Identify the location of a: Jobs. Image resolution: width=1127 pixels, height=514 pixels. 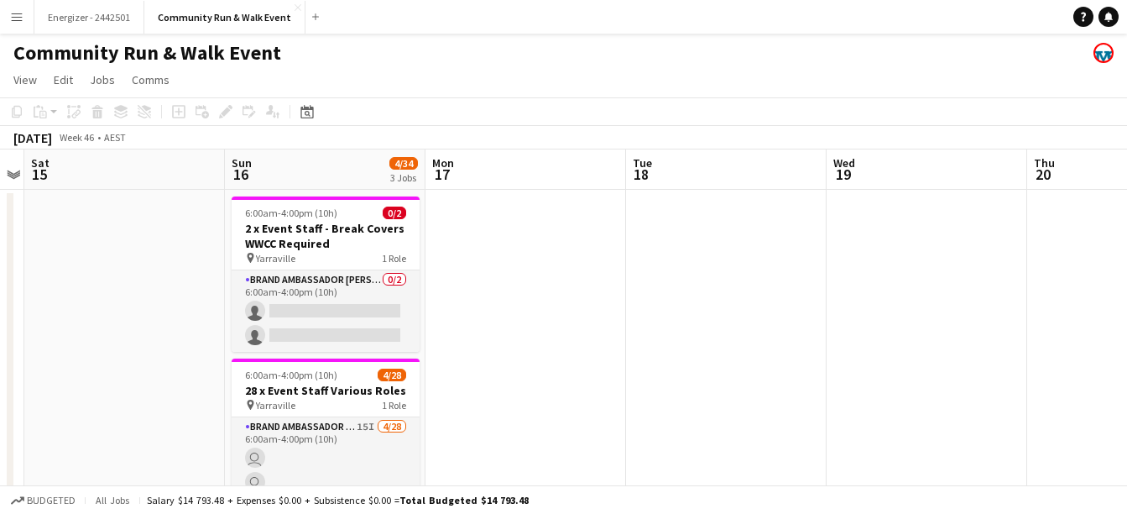
(102, 80).